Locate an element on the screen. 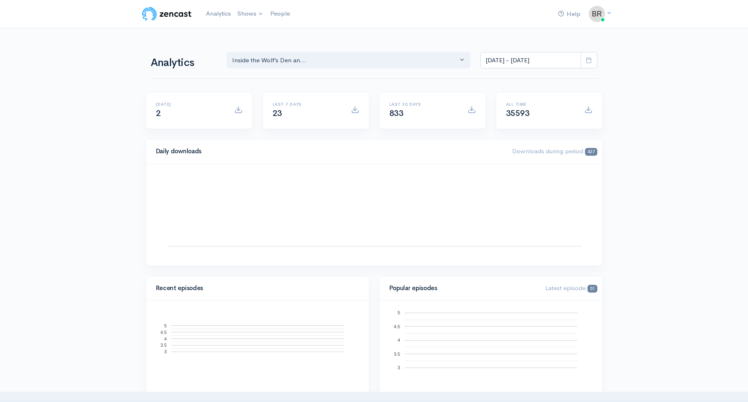 The width and height of the screenshot is (748, 402). span: 23 is located at coordinates (277, 113).